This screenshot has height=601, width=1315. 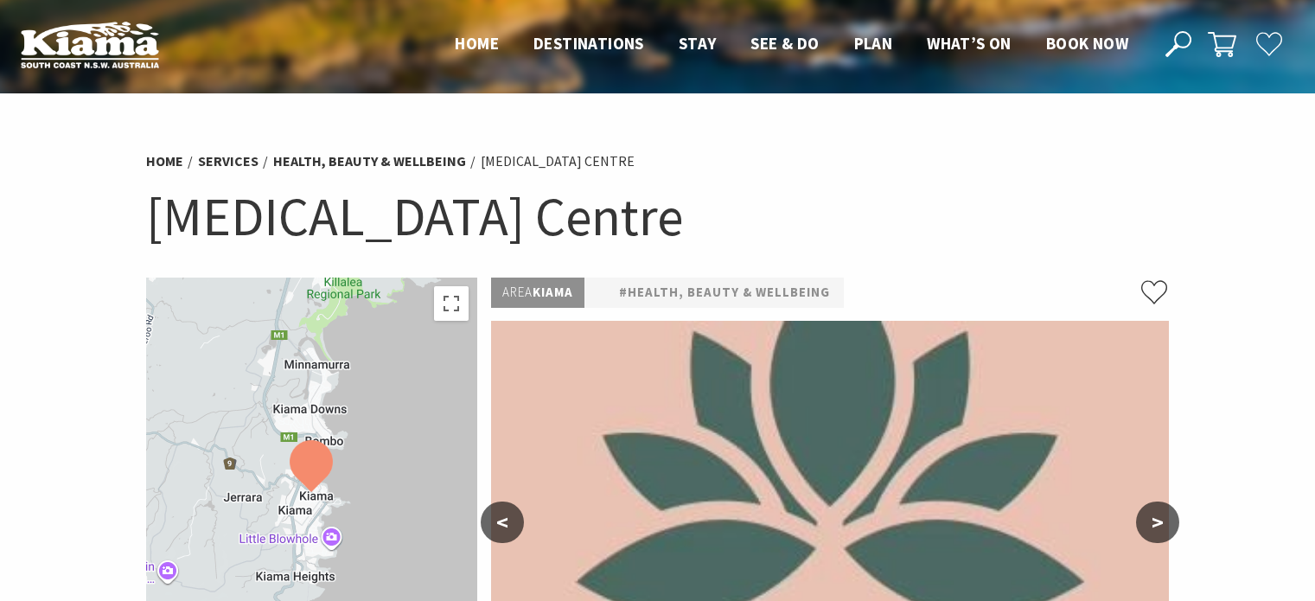 What do you see at coordinates (1086, 43) in the screenshot?
I see `span: Book now` at bounding box center [1086, 43].